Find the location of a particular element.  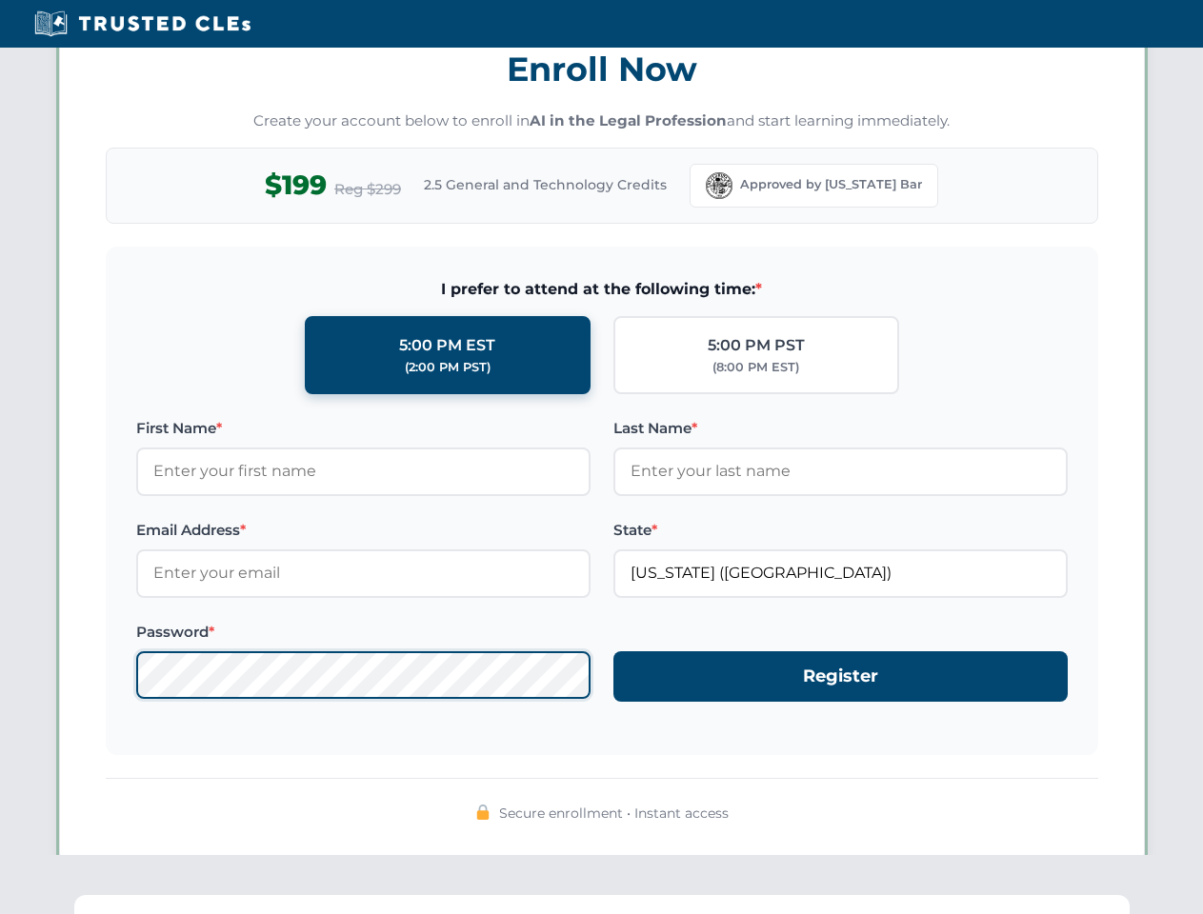

span: 2.5 General and Technology Credits is located at coordinates (545, 185).